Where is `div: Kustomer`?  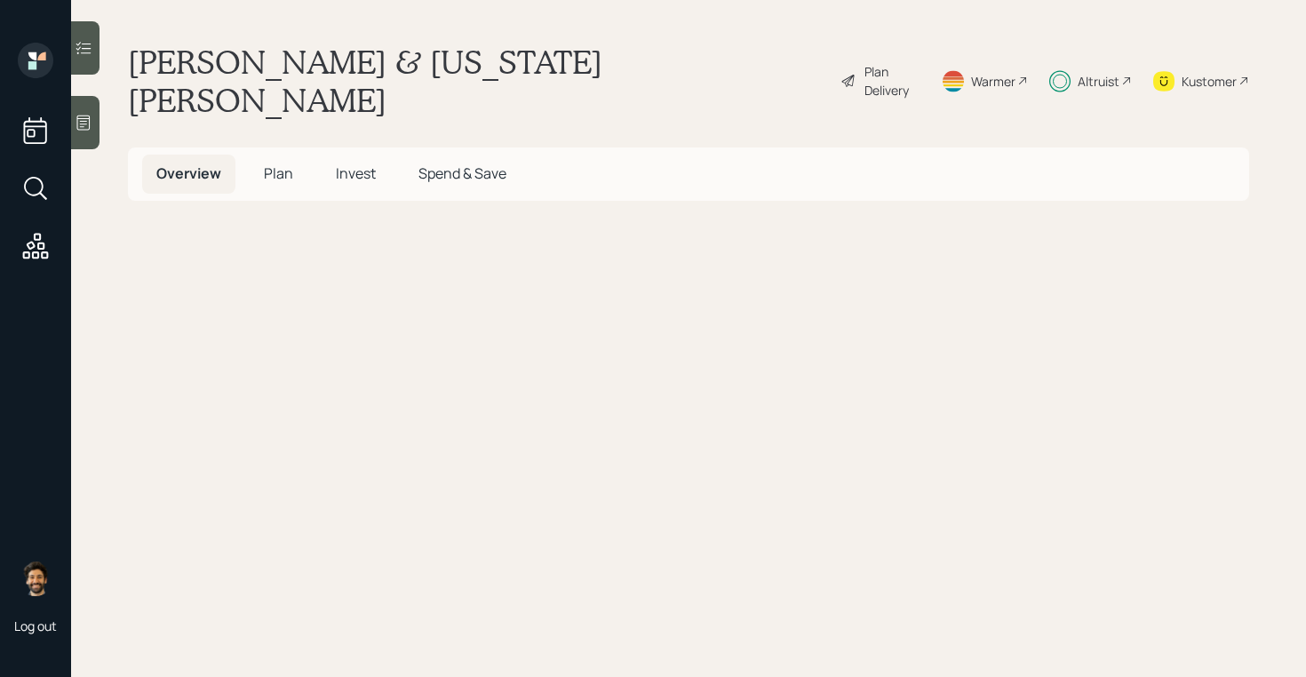 div: Kustomer is located at coordinates (1209, 81).